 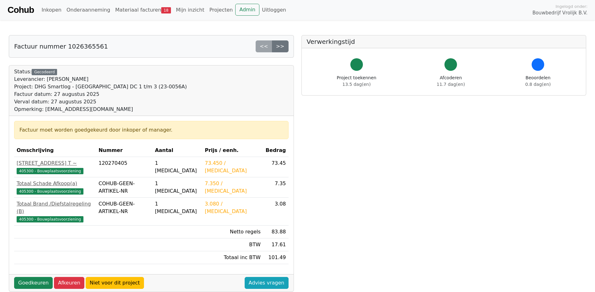 I want to click on div: Factuur datum: 27 augustus 2025, so click(x=100, y=94).